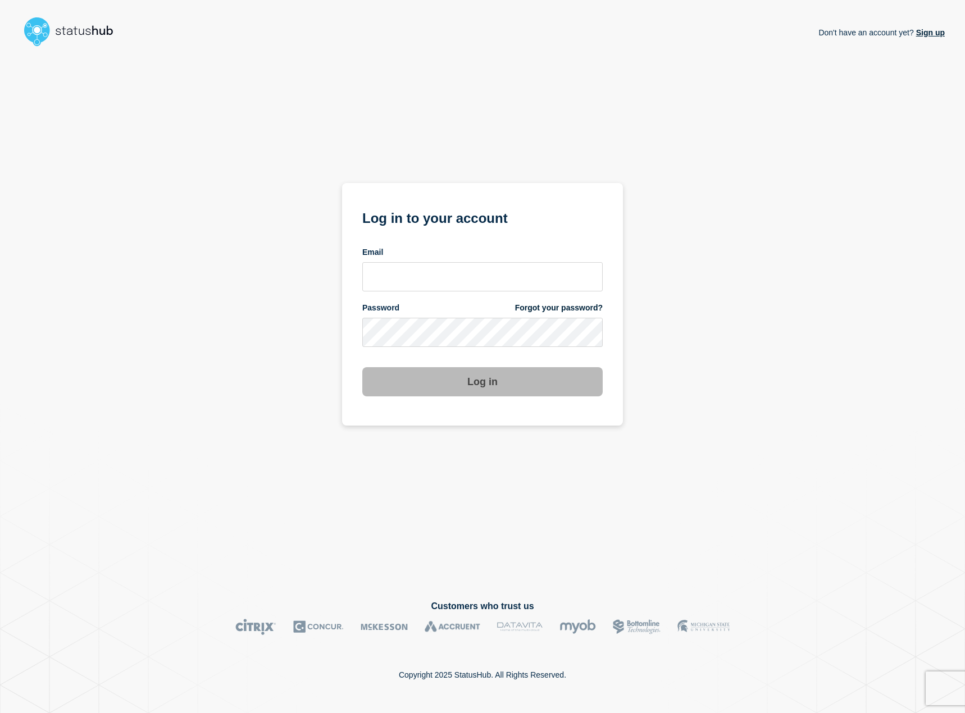 This screenshot has height=713, width=965. What do you see at coordinates (559, 308) in the screenshot?
I see `a: Forgot your password?` at bounding box center [559, 308].